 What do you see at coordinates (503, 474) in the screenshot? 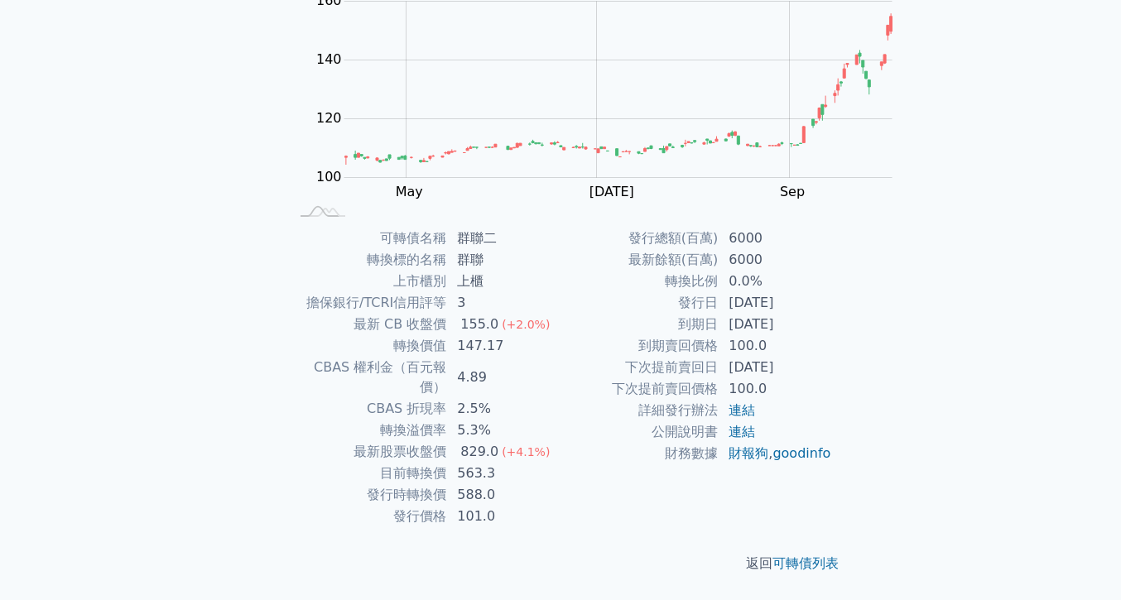
I see `td: 563.3` at bounding box center [503, 474].